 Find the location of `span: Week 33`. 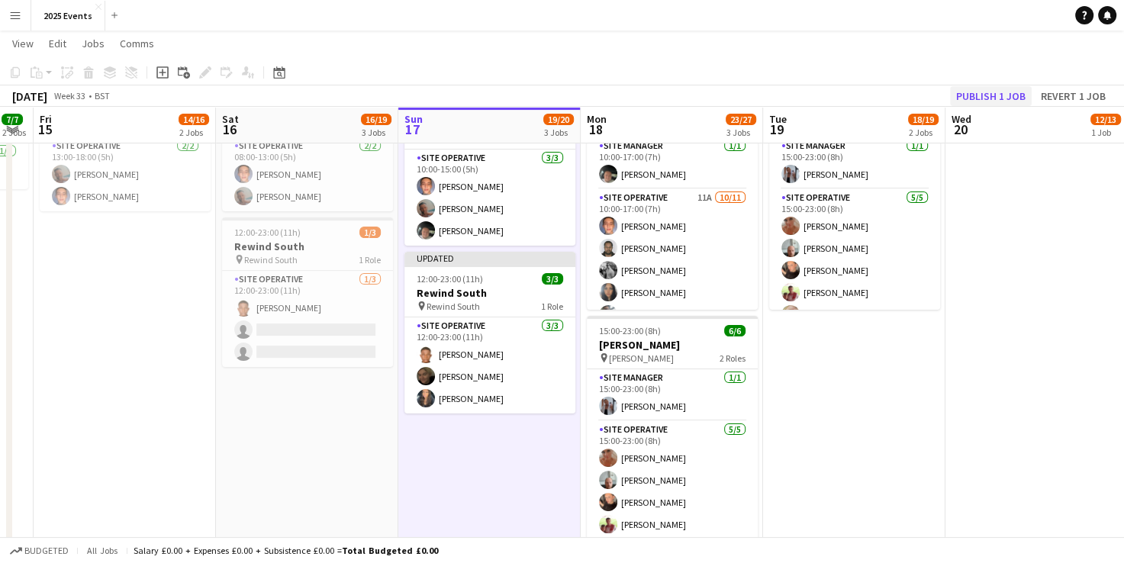

span: Week 33 is located at coordinates (69, 95).